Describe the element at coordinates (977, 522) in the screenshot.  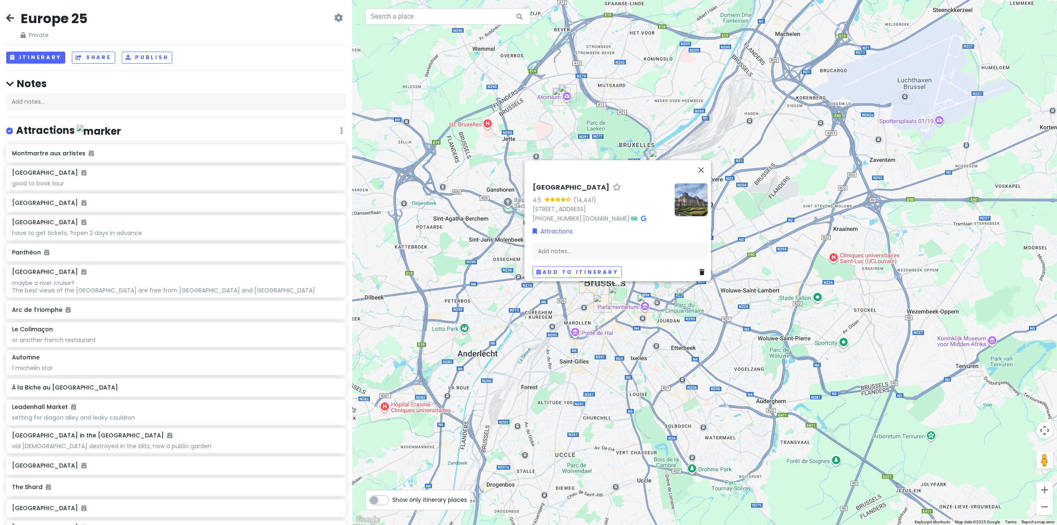
I see `span: Map data ©2025 Google` at that location.